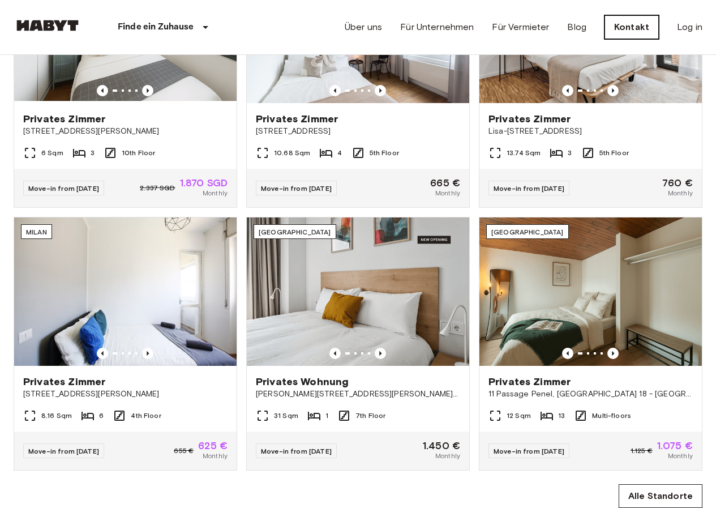 This screenshot has width=716, height=508. Describe the element at coordinates (52, 153) in the screenshot. I see `span: 6 Sqm` at that location.